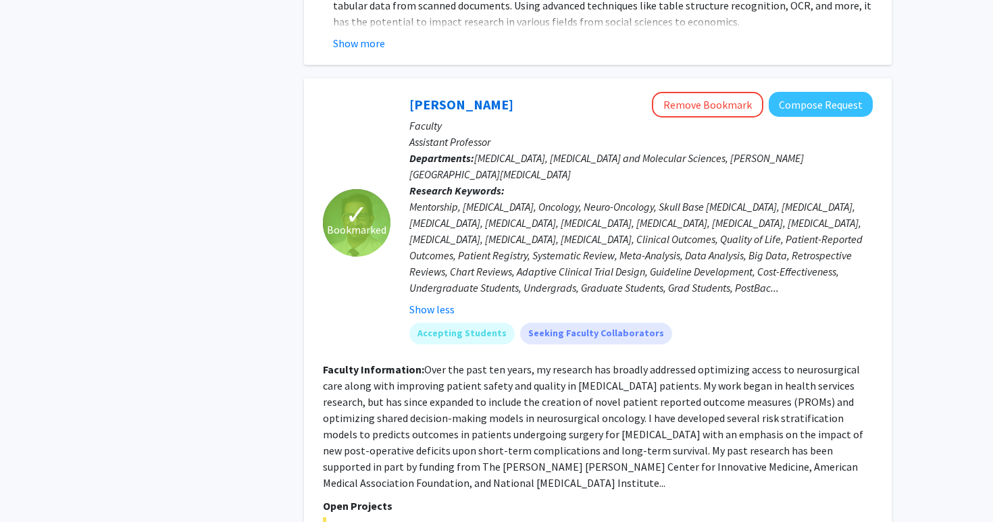 The width and height of the screenshot is (993, 522). What do you see at coordinates (432, 309) in the screenshot?
I see `button: Show less` at bounding box center [432, 309].